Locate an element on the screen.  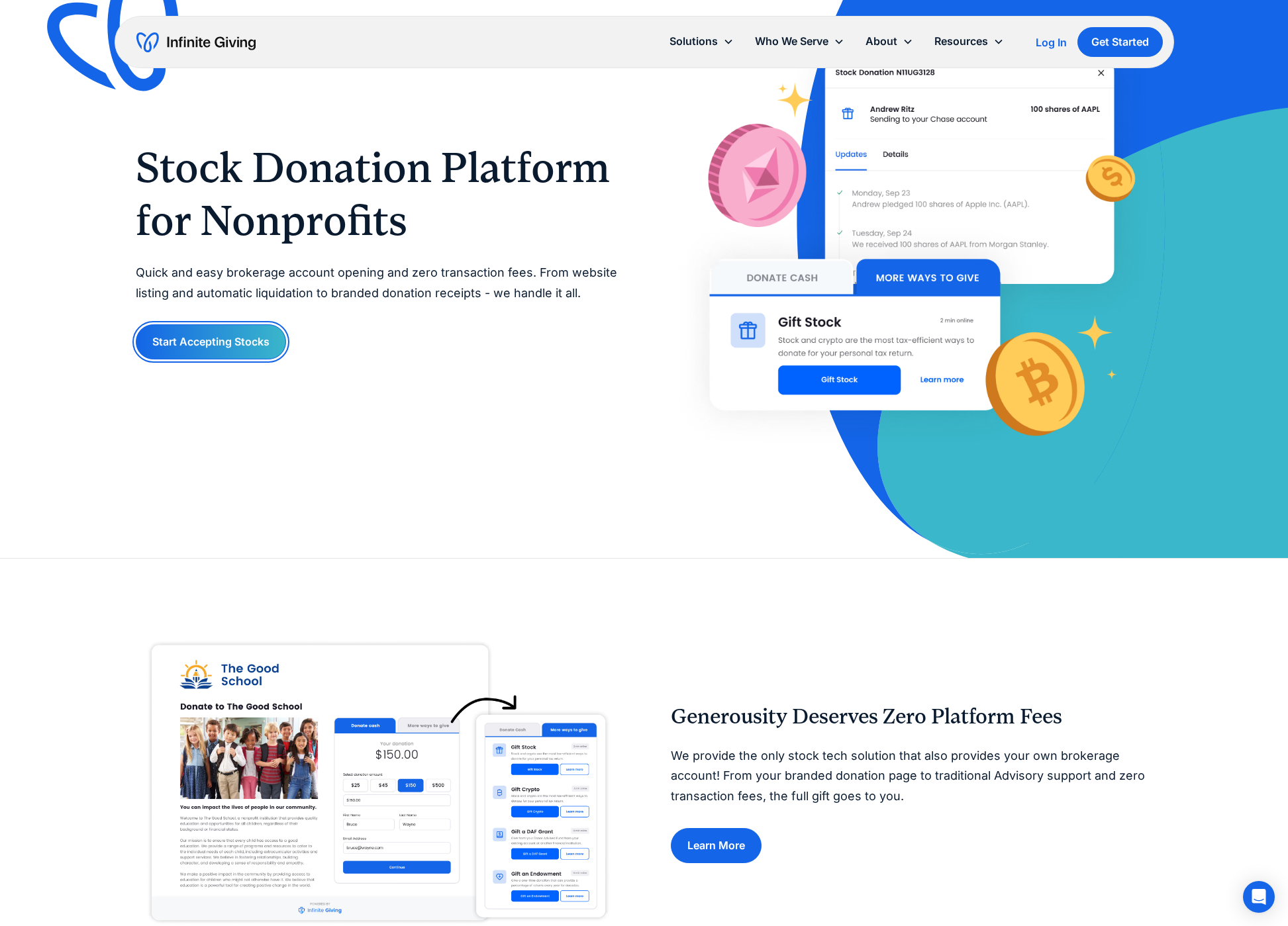
img: With Infinite Giving’s stock donation platform, it’s easy for donors to give stock to your nonpro... is located at coordinates (912, 250).